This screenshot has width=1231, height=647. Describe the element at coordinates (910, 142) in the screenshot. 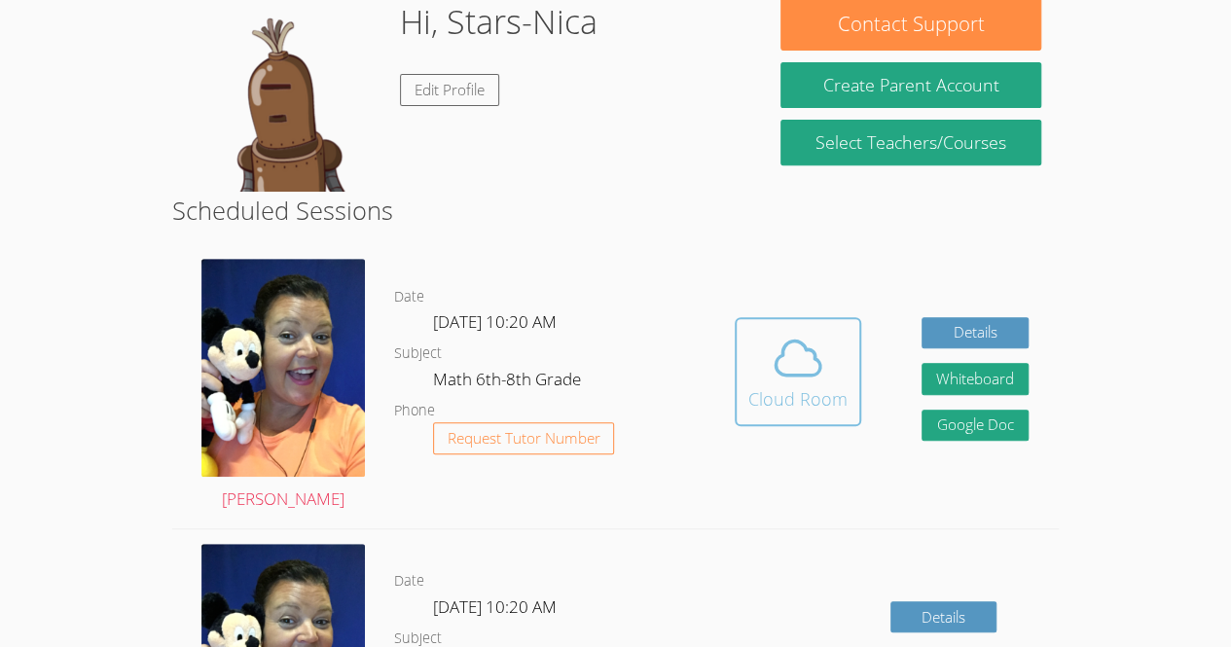

I see `a: Select Teachers/Courses` at that location.